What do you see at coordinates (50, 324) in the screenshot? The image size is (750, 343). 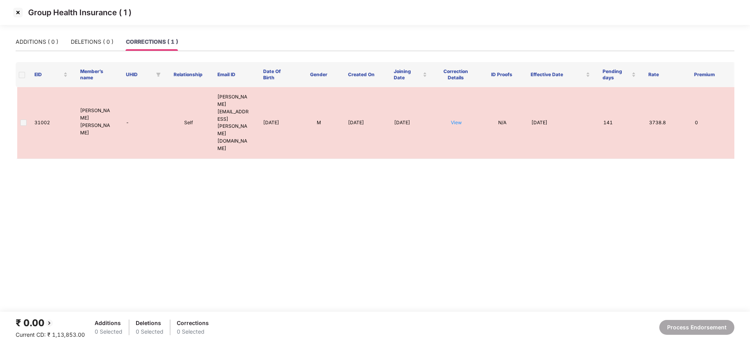 I see `div: ₹ 0.00` at bounding box center [50, 324].